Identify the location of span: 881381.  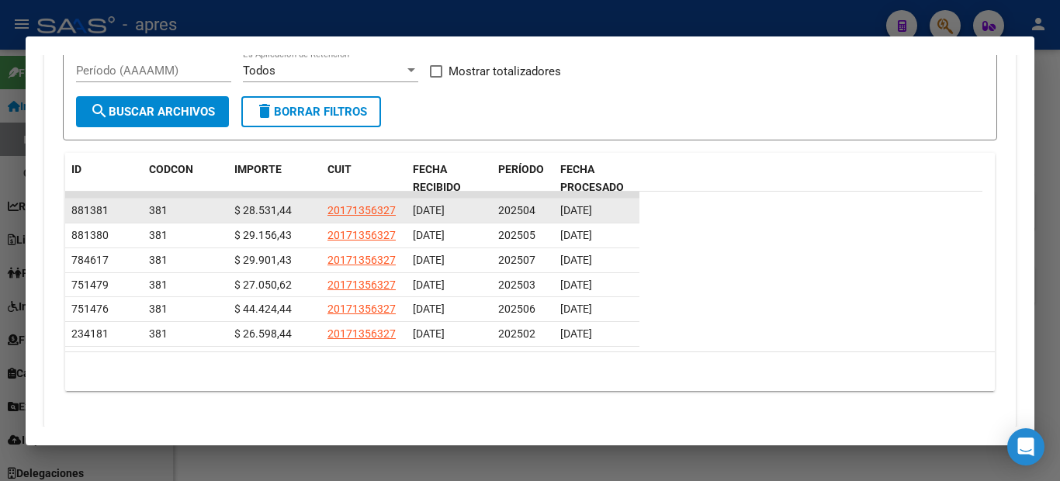
(90, 210).